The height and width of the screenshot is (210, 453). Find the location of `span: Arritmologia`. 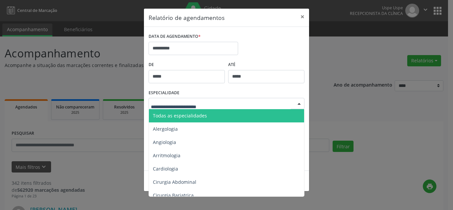

span: Arritmologia is located at coordinates (167, 155).